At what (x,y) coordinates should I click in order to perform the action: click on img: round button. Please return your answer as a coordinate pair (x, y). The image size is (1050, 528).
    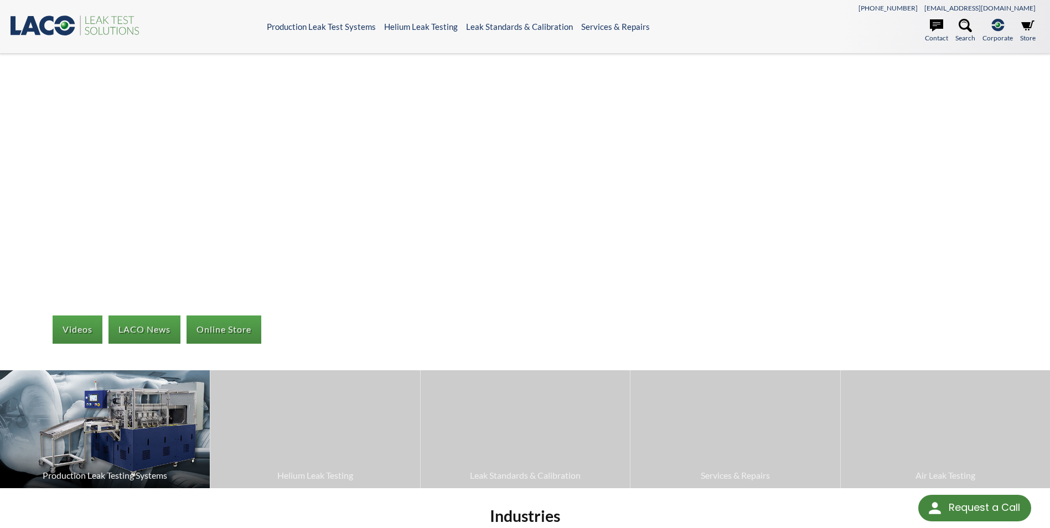
    Looking at the image, I should click on (935, 508).